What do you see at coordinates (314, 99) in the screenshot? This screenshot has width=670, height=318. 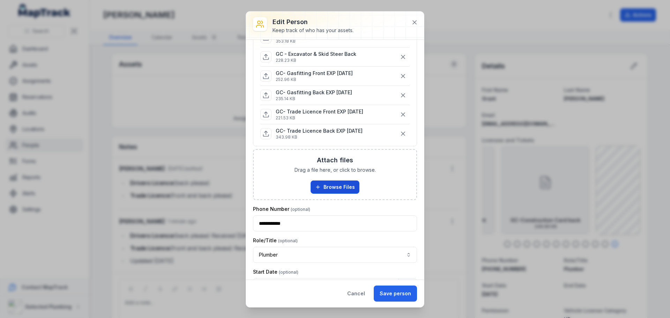 I see `p: 235.14 KB` at bounding box center [314, 99].